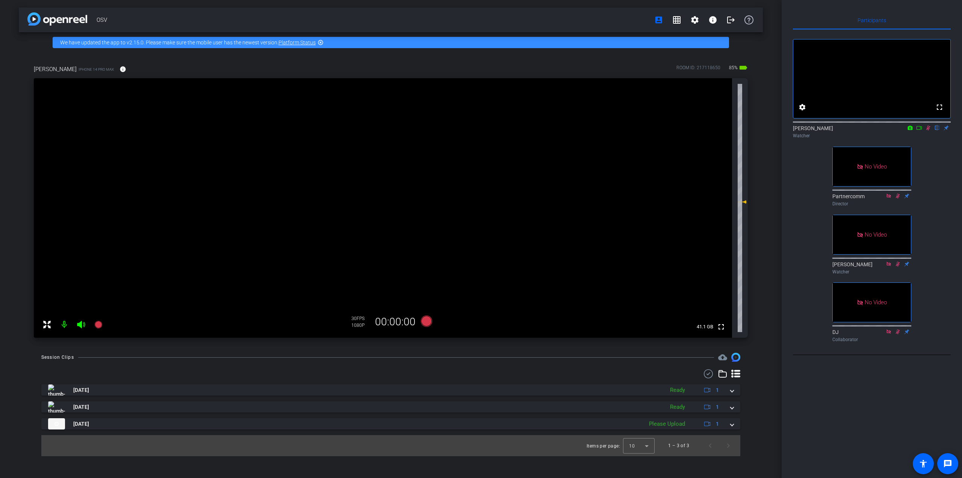  What do you see at coordinates (743, 68) in the screenshot?
I see `mat-icon: battery_std` at bounding box center [743, 68].